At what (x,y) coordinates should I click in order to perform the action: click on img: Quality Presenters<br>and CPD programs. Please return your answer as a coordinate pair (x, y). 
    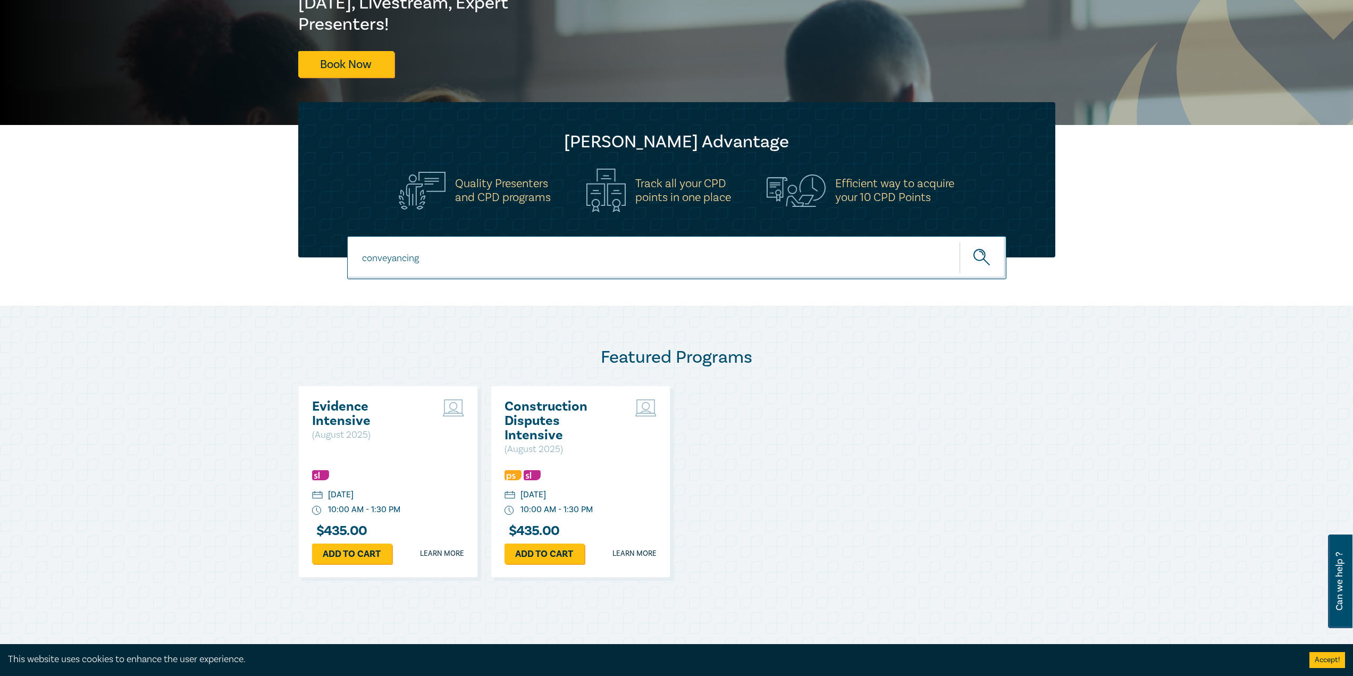
    Looking at the image, I should click on (422, 190).